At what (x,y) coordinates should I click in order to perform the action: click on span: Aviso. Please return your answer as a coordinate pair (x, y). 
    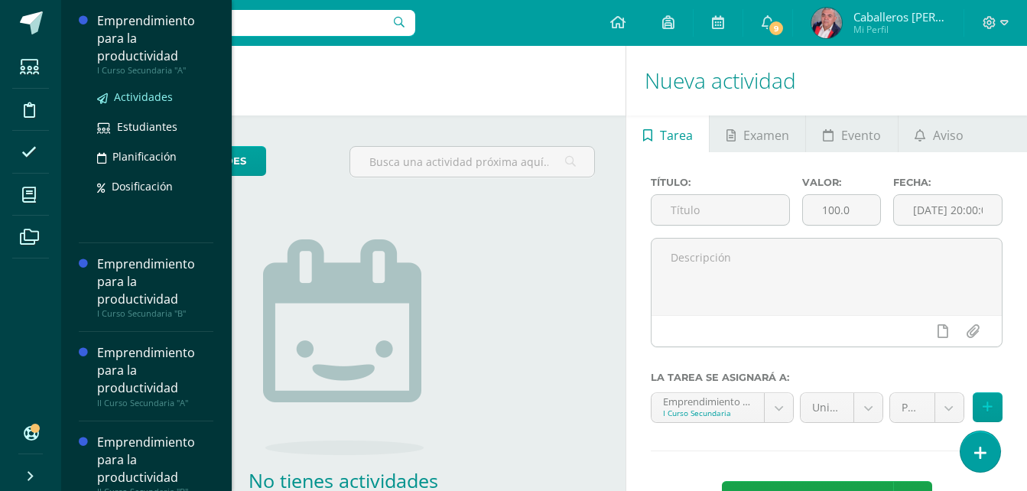
    Looking at the image, I should click on (948, 135).